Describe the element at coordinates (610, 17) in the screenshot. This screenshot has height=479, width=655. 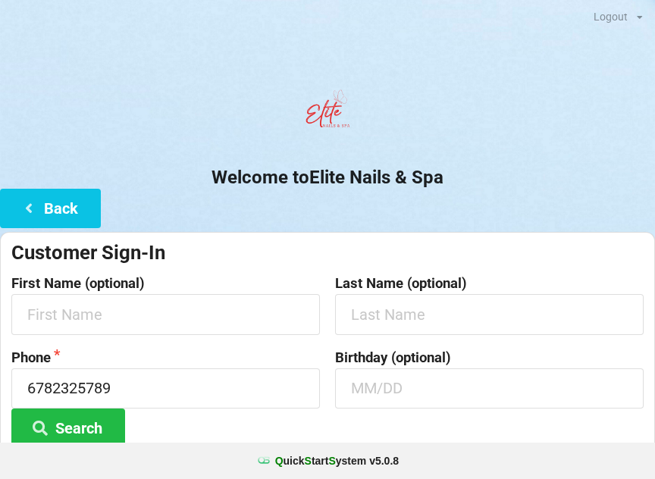
I see `div: Logout` at that location.